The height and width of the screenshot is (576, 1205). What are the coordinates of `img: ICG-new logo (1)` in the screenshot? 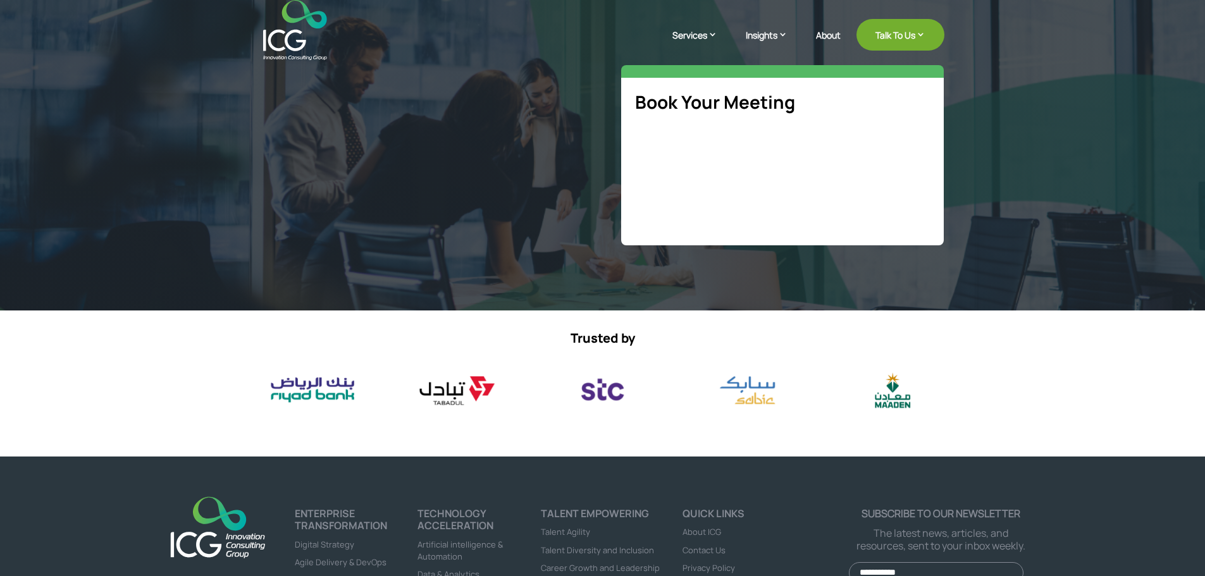 It's located at (218, 526).